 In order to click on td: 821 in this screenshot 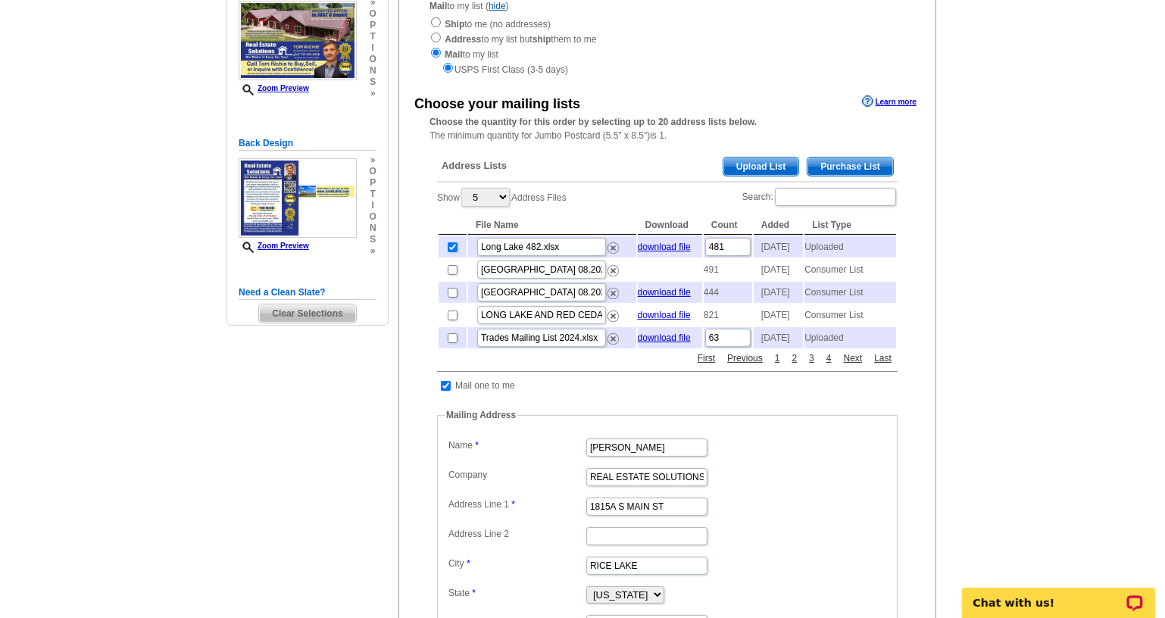, I will do `click(728, 315)`.